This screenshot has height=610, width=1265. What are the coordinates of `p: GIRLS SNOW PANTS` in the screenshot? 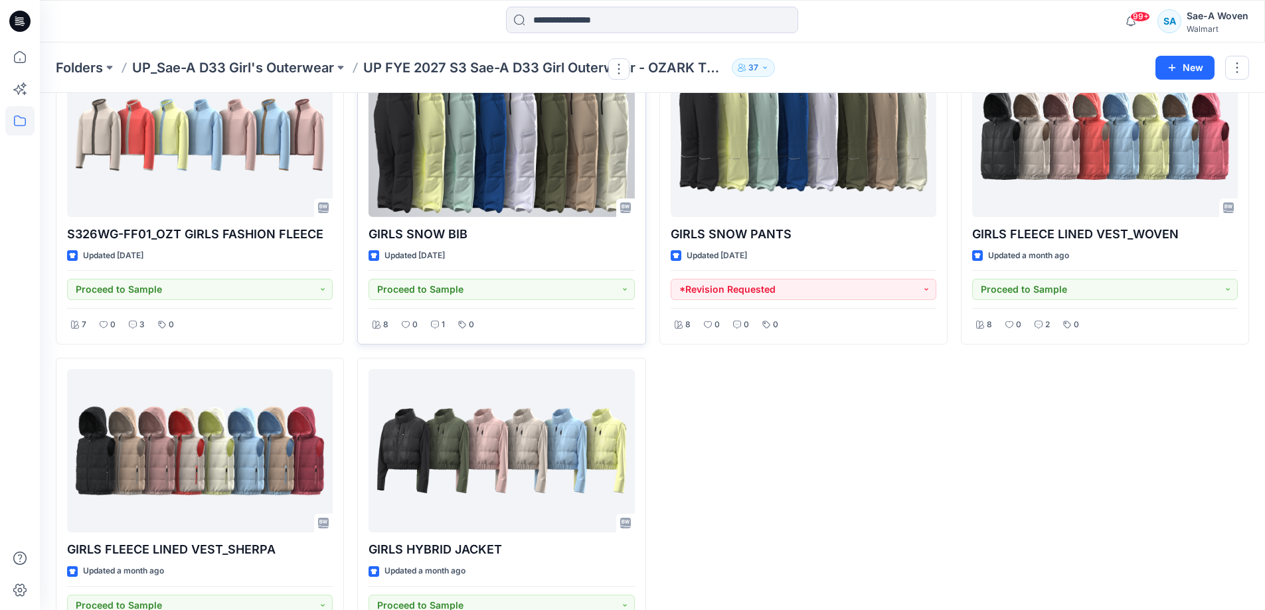 It's located at (804, 234).